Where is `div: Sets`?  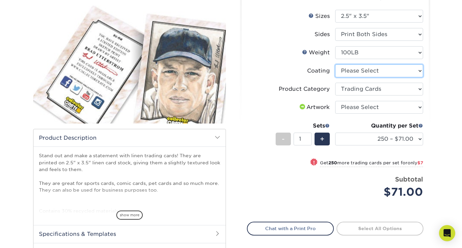 div: Sets is located at coordinates (303, 126).